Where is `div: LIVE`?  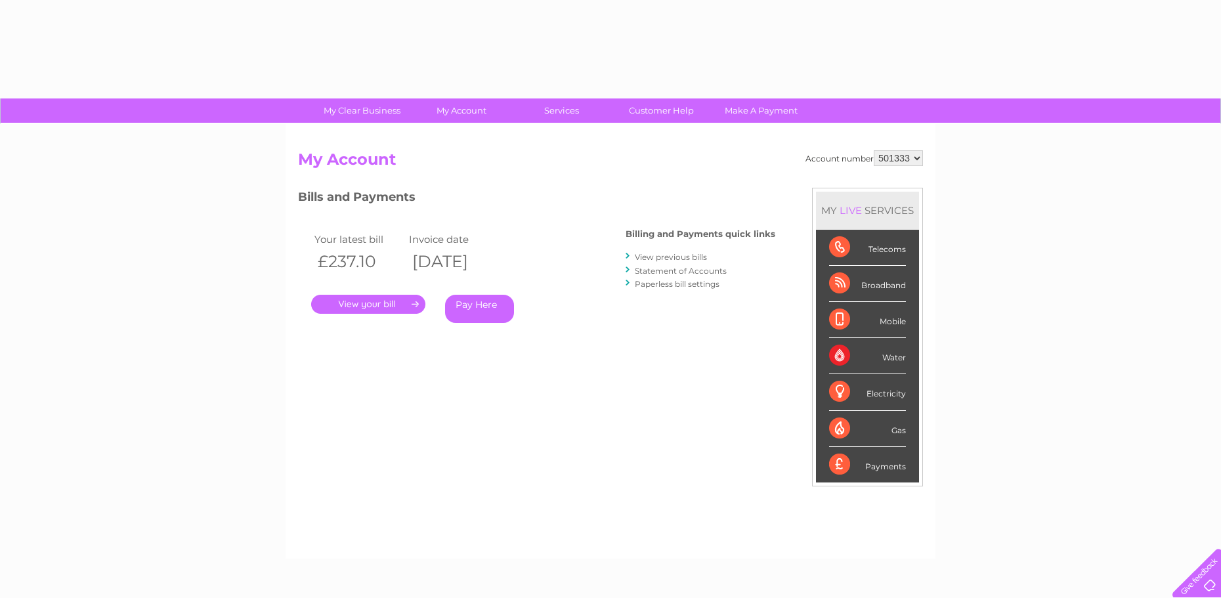
div: LIVE is located at coordinates (851, 210).